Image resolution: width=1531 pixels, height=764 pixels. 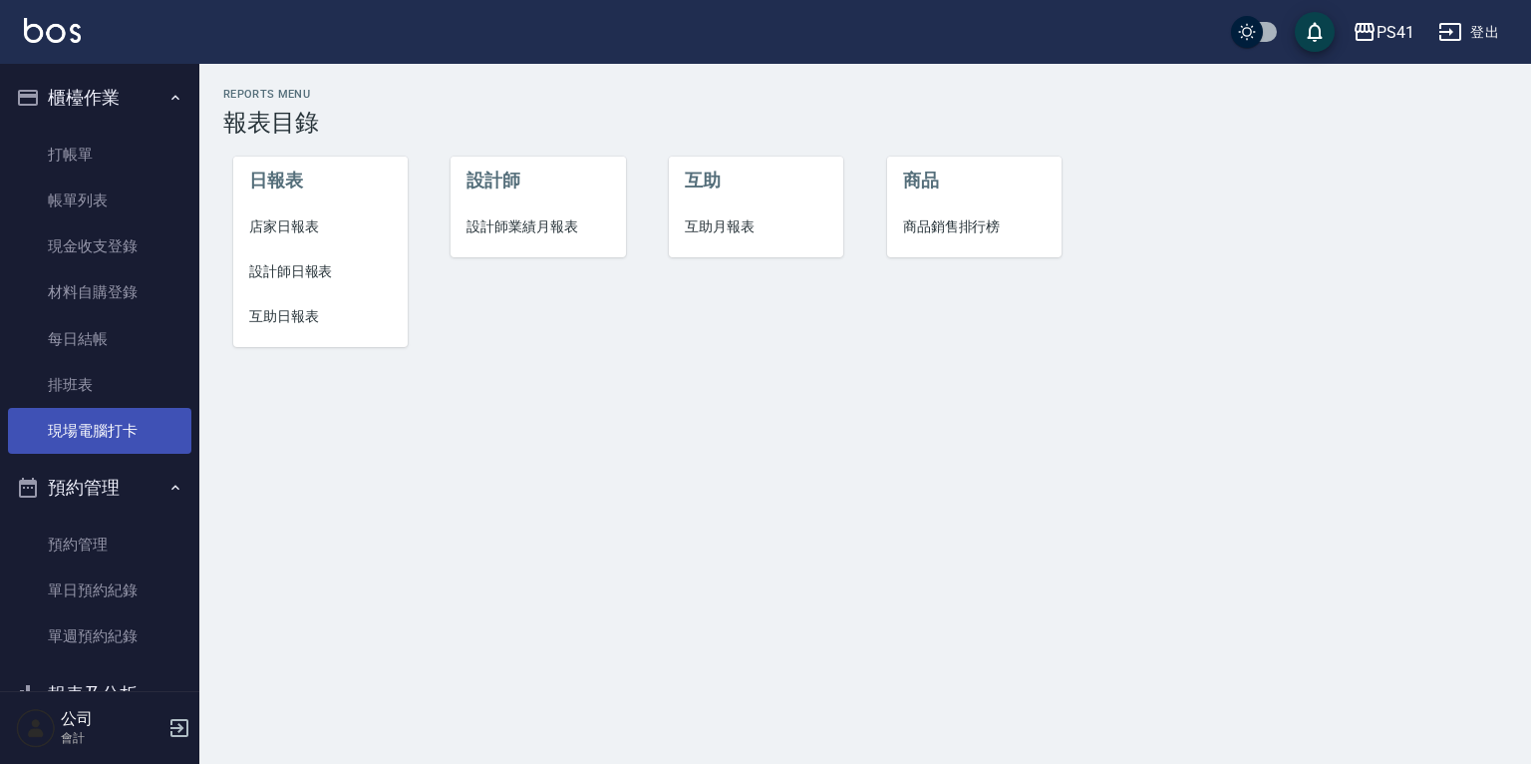 I want to click on p: 會計, so click(x=112, y=738).